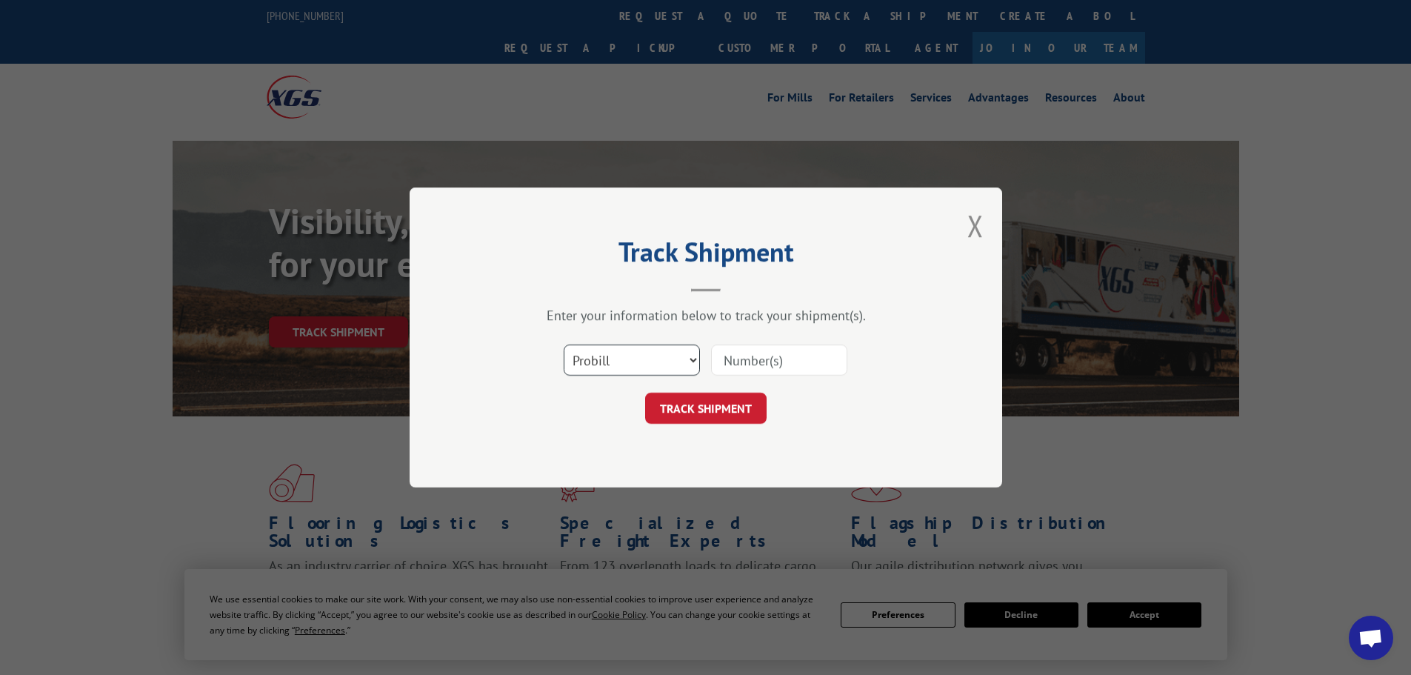 The height and width of the screenshot is (675, 1411). What do you see at coordinates (1371, 638) in the screenshot?
I see `a: Open chat` at bounding box center [1371, 638].